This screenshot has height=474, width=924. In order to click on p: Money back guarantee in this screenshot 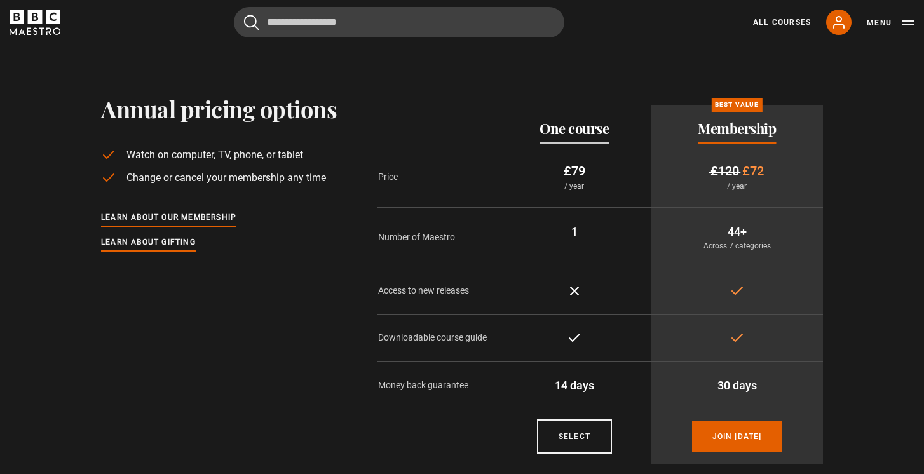, I will do `click(438, 385)`.